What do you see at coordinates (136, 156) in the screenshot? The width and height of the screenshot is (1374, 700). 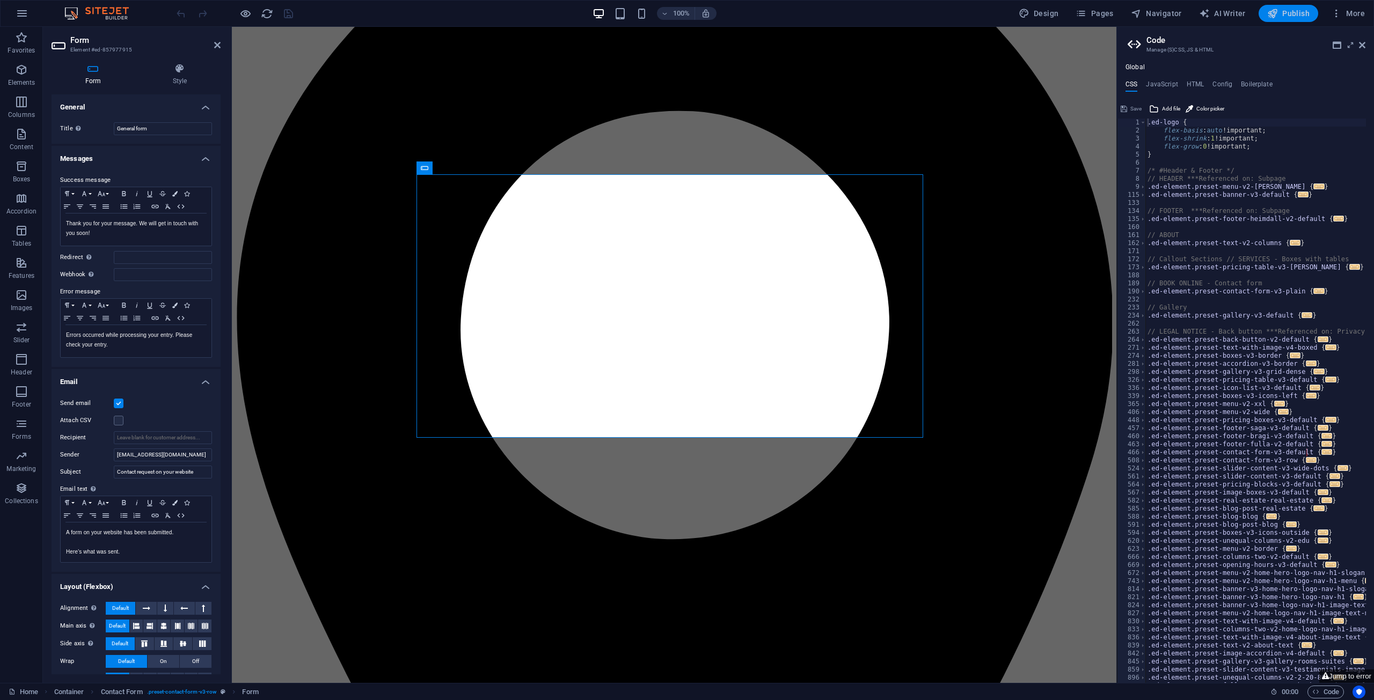 I see `h4: Messages` at bounding box center [136, 156].